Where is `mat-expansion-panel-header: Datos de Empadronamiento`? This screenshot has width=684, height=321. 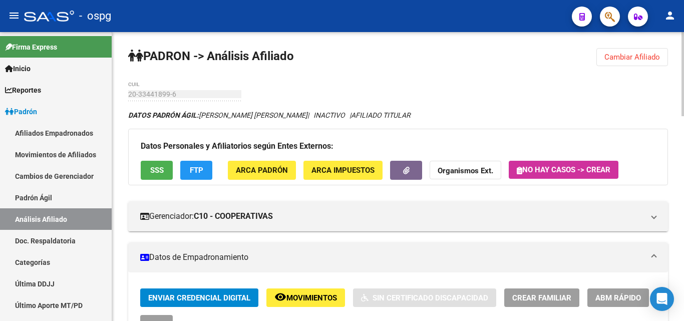 mat-expansion-panel-header: Datos de Empadronamiento is located at coordinates (398, 257).